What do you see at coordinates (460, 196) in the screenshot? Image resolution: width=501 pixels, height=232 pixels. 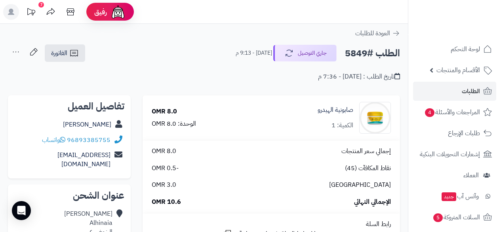 I see `span: وآتس آب` at bounding box center [460, 196].